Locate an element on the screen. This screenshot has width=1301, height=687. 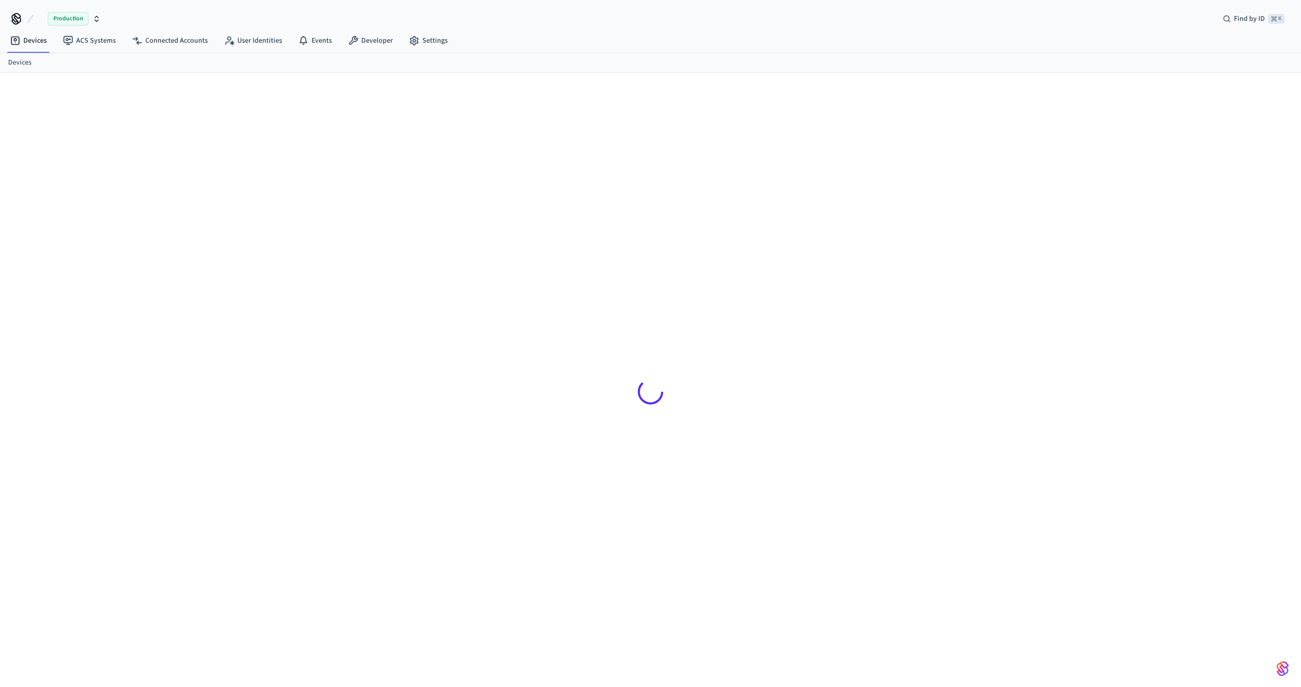
span: Production is located at coordinates (68, 19).